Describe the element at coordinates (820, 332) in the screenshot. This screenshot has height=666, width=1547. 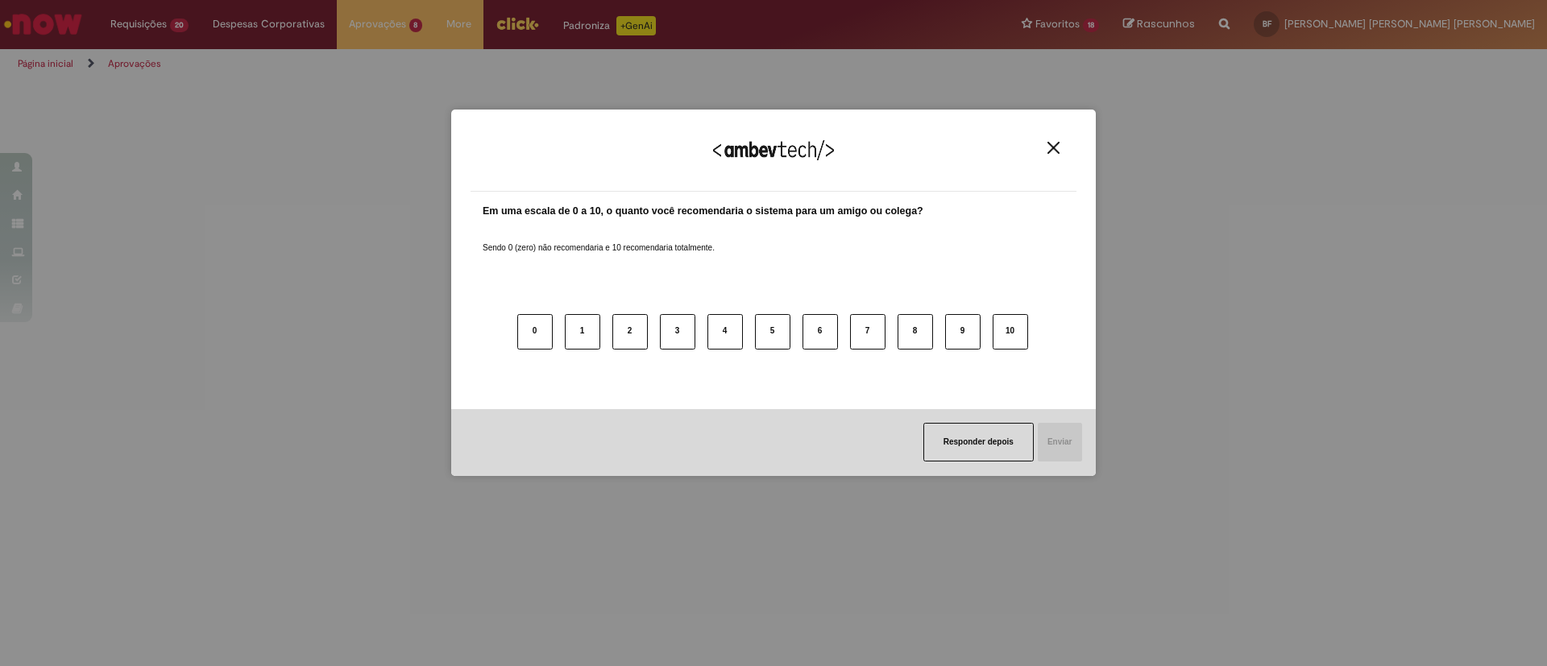
I see `button: 6` at that location.